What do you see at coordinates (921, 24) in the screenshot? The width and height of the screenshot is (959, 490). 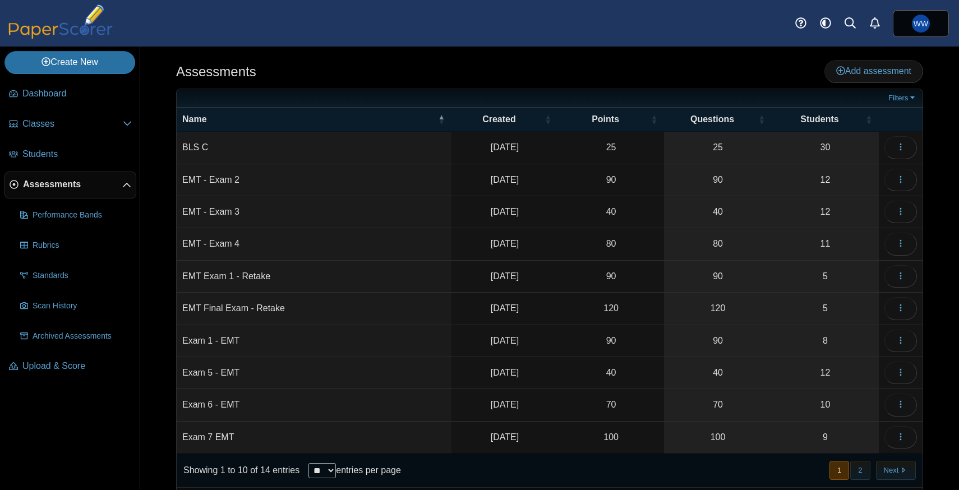 I see `span: William Whitney` at bounding box center [921, 24].